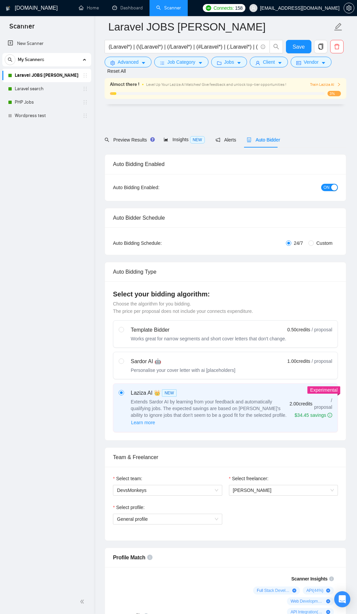 This screenshot has width=357, height=614. I want to click on span: Level Up Your Laziza AI Matches! Give feedback and unlock top-tier opportunities !, so click(216, 84).